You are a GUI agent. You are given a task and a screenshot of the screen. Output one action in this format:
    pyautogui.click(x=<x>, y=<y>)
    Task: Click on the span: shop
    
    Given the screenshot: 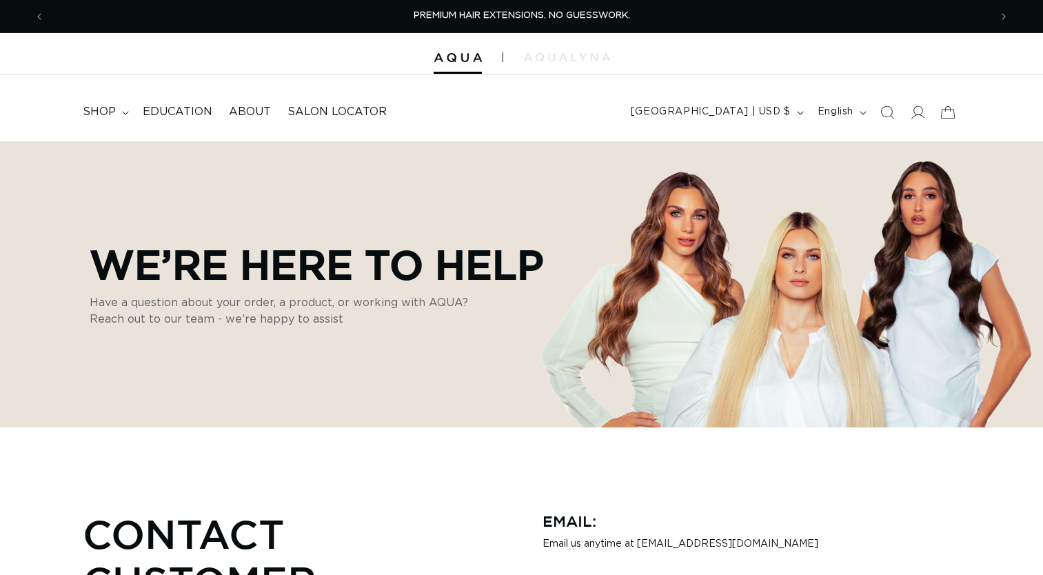 What is the action you would take?
    pyautogui.click(x=99, y=112)
    